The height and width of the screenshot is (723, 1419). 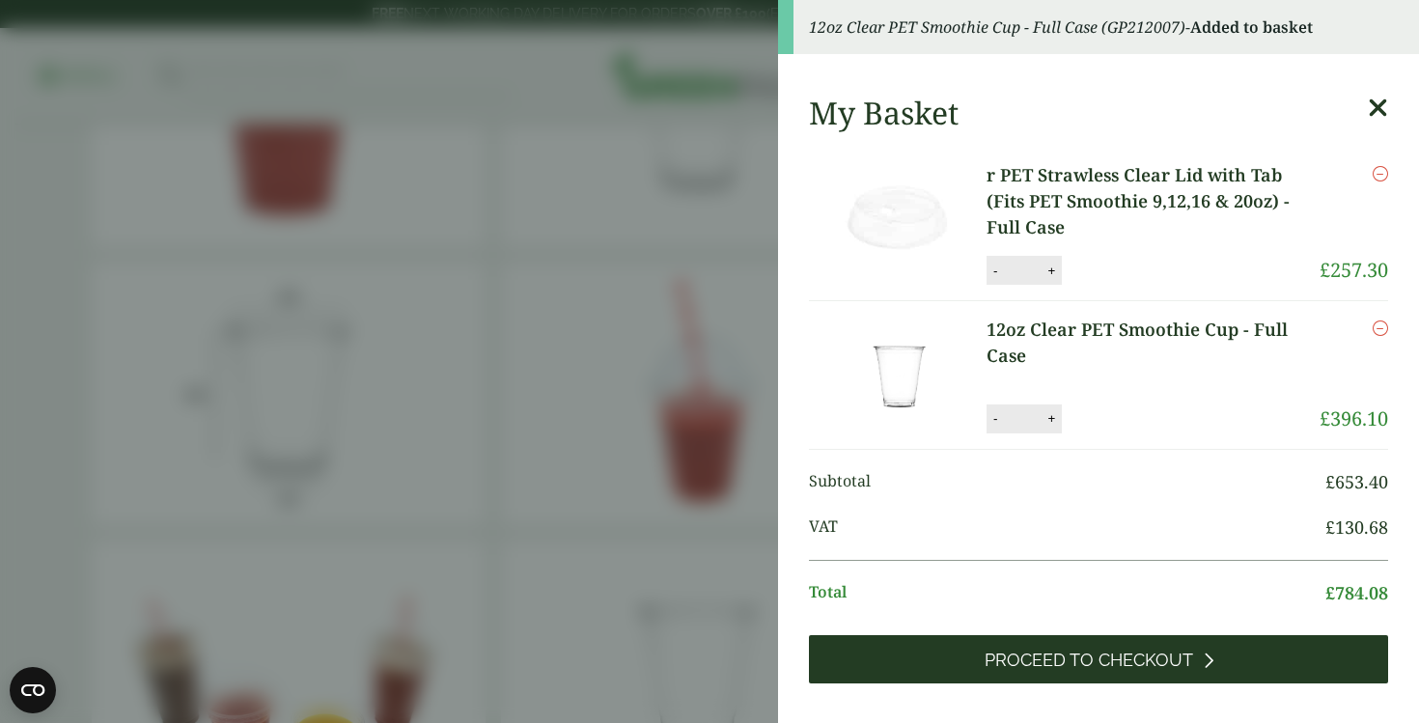 I want to click on span: VAT, so click(x=1067, y=527).